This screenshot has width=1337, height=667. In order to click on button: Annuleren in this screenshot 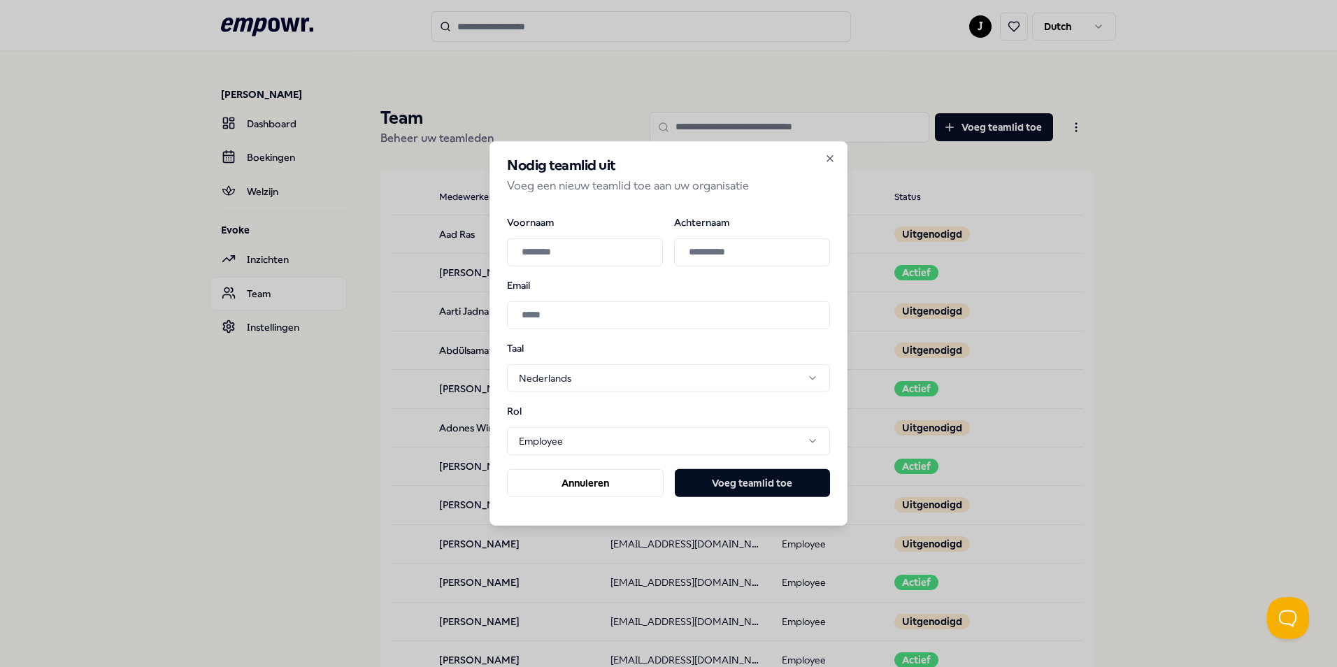, I will do `click(585, 483)`.